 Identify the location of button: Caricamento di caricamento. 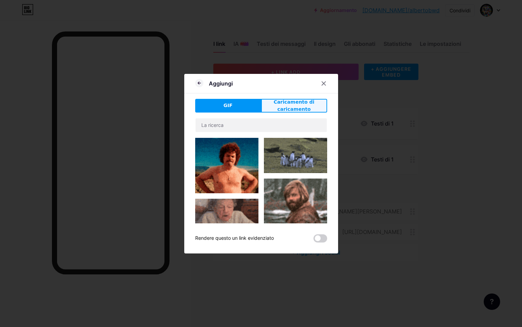
(294, 106).